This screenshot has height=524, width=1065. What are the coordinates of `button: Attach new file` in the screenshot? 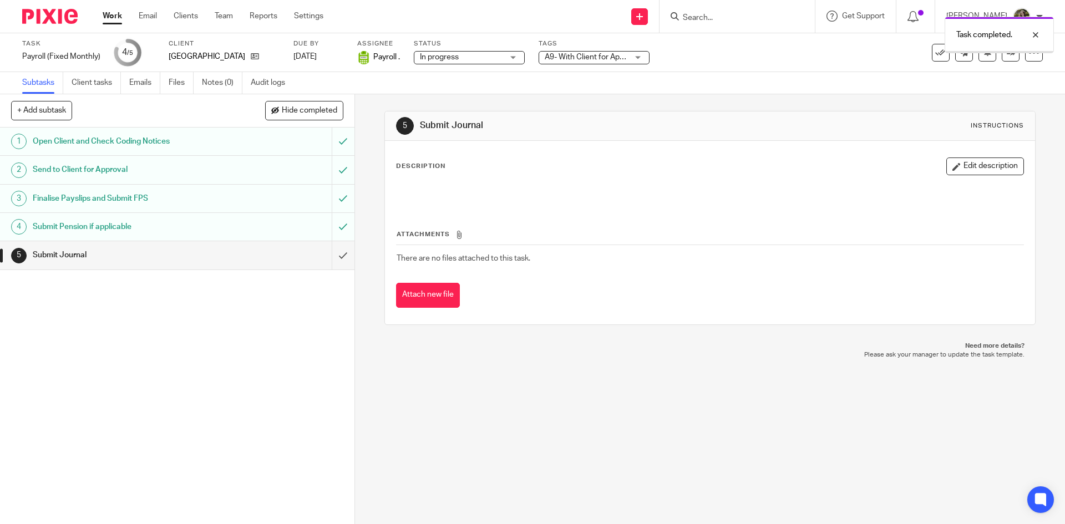 It's located at (428, 295).